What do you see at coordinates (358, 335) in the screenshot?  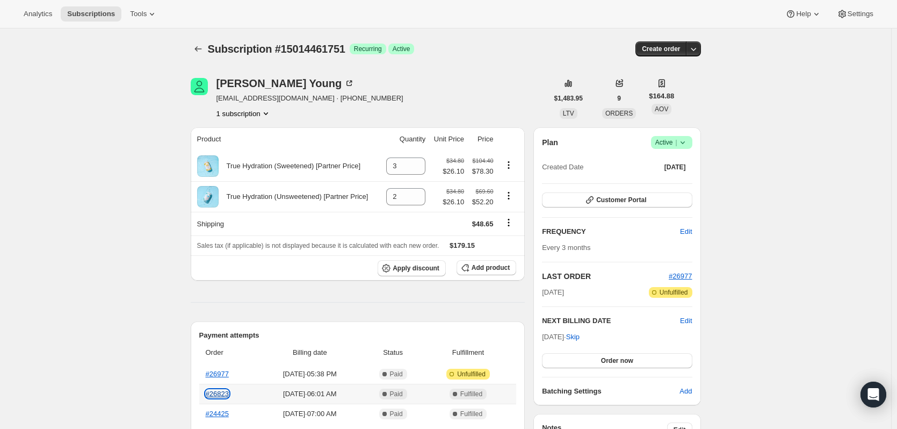 I see `h2: Payment attempts` at bounding box center [358, 335].